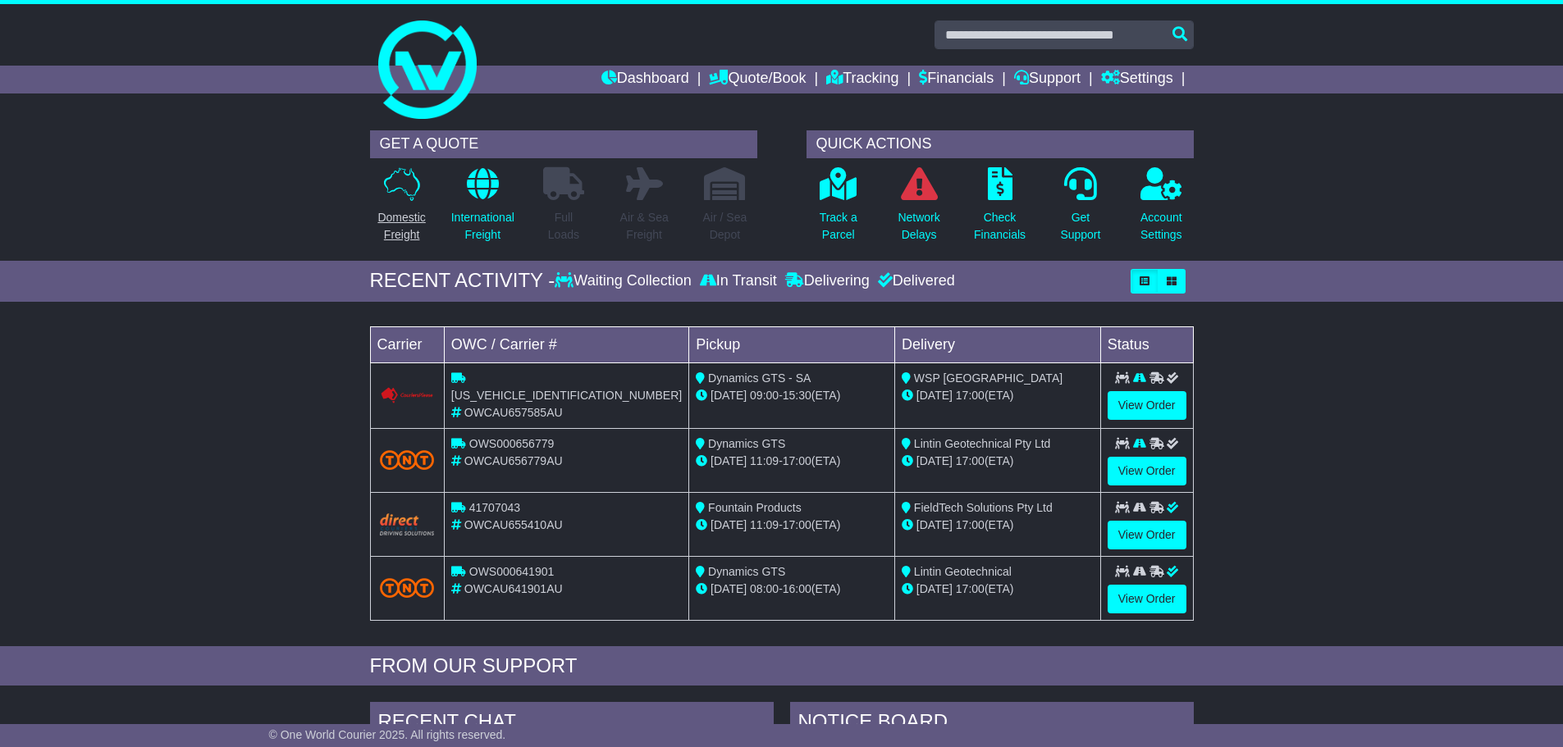 This screenshot has height=747, width=1563. Describe the element at coordinates (997, 345) in the screenshot. I see `td: Delivery` at that location.